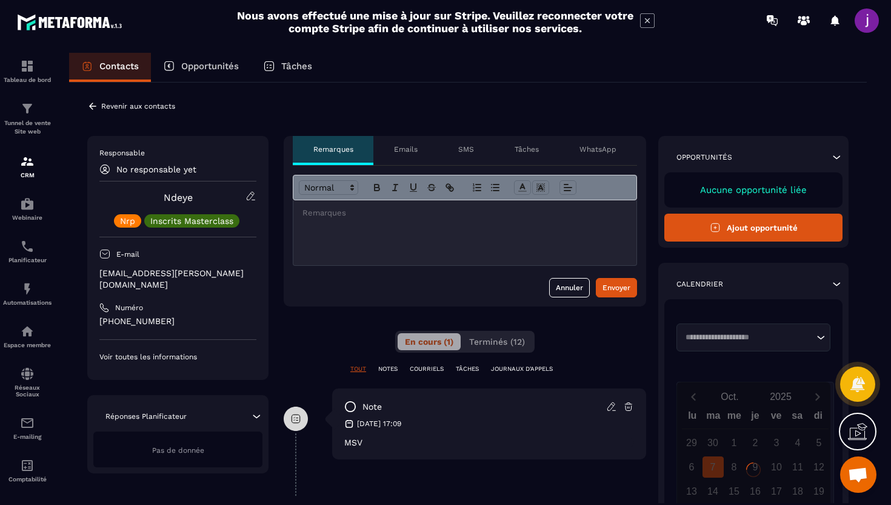 The width and height of the screenshot is (891, 505). Describe the element at coordinates (466, 149) in the screenshot. I see `p: SMS` at that location.